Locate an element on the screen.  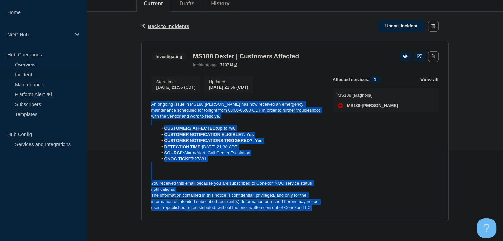
strong: CUSTOMER NOTIFICATION ELIGIBLE?: Yes is located at coordinates (209, 134).